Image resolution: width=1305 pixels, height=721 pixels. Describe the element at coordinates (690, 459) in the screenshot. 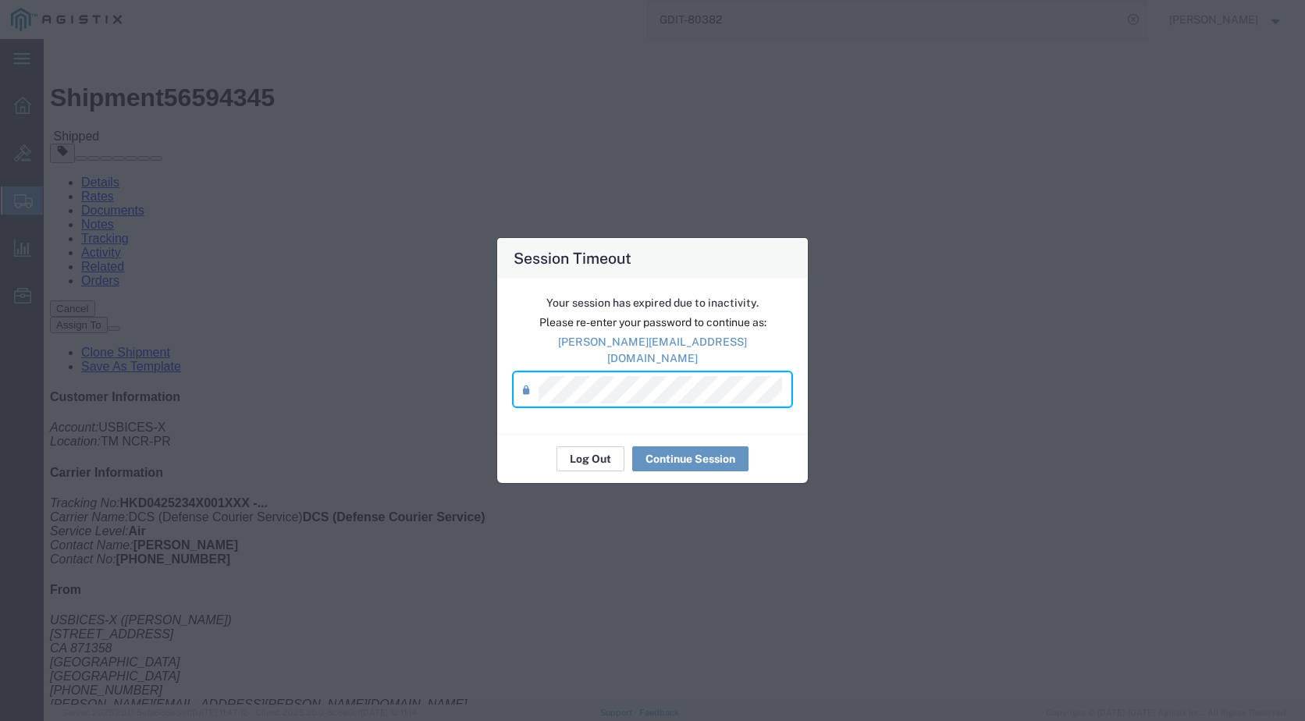

I see `button: Continue Session` at that location.